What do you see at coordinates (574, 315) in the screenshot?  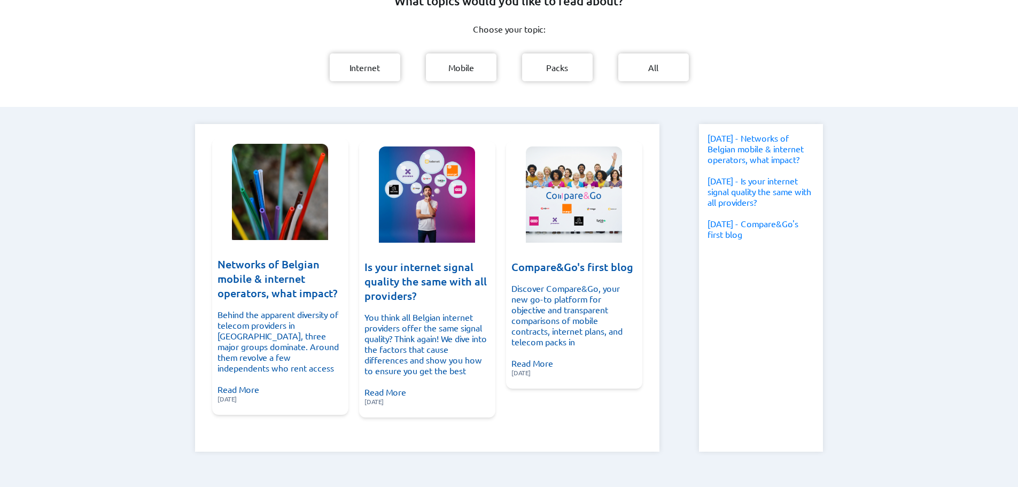 I see `p: Discover Compare&Go, your new go-to platform for objective and transparent comparisons of mobile ...` at bounding box center [574, 315].